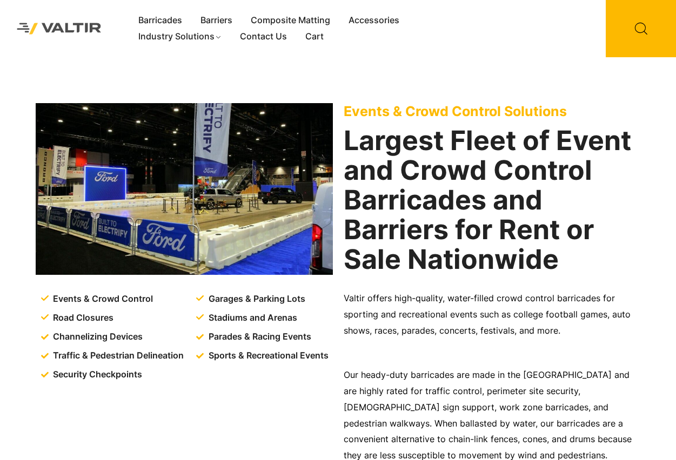 The height and width of the screenshot is (460, 676). I want to click on a: Contact Us, so click(263, 37).